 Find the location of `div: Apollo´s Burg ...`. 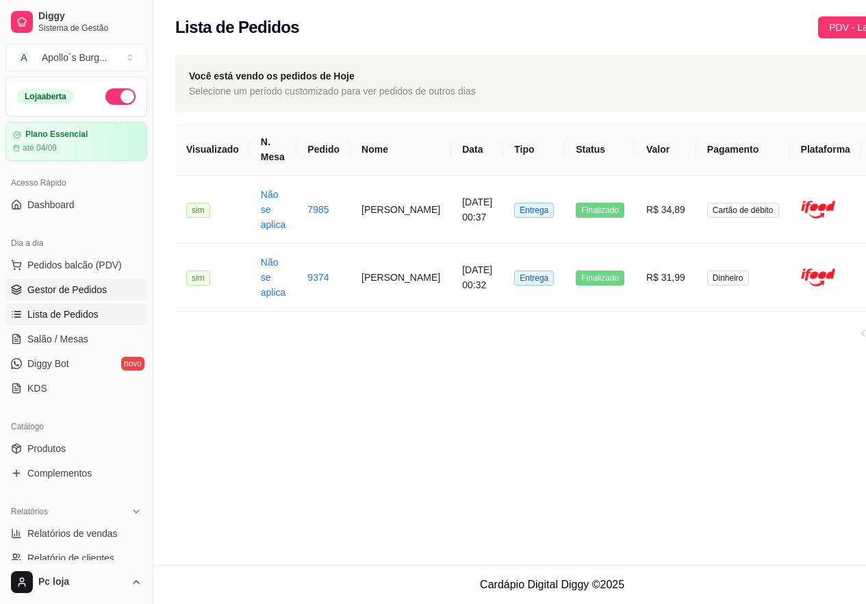

div: Apollo´s Burg ... is located at coordinates (75, 57).